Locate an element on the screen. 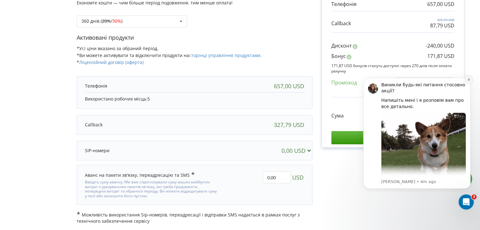  span: 3 is located at coordinates (474, 197).